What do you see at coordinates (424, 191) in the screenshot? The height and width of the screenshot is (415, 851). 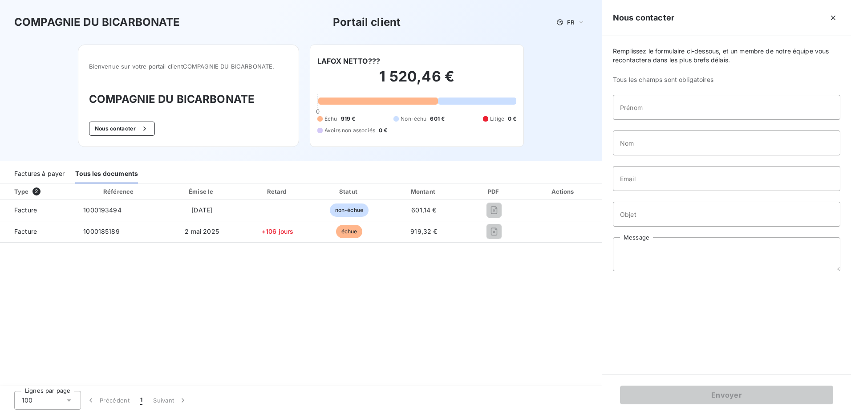 I see `div: Montant` at bounding box center [424, 191].